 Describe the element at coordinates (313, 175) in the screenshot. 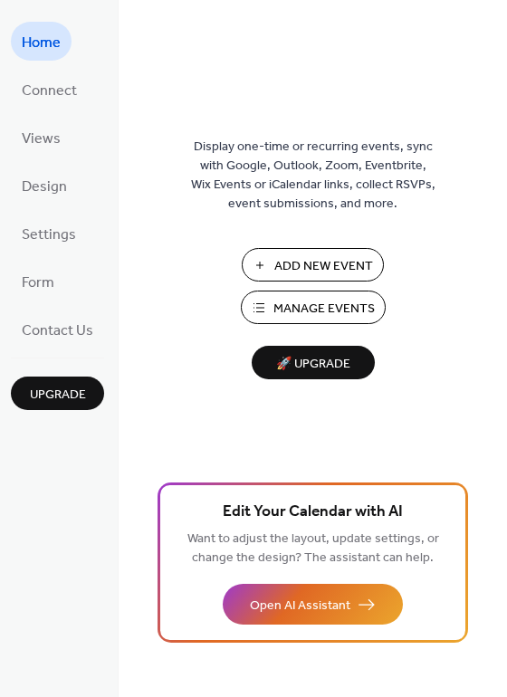

I see `span: Display one-time or recurring events, sync with Google, Outlook, Zoom, Eventbrite, Wix Events or ...` at that location.